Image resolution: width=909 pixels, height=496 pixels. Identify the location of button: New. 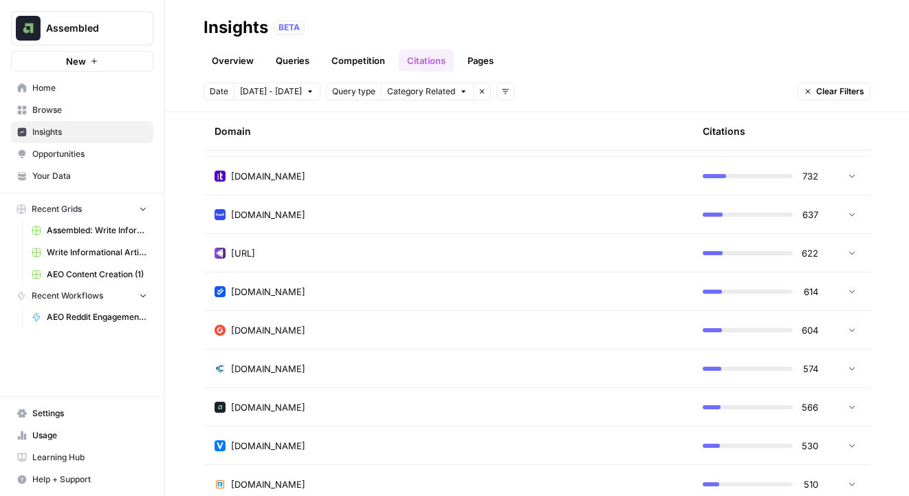
(82, 61).